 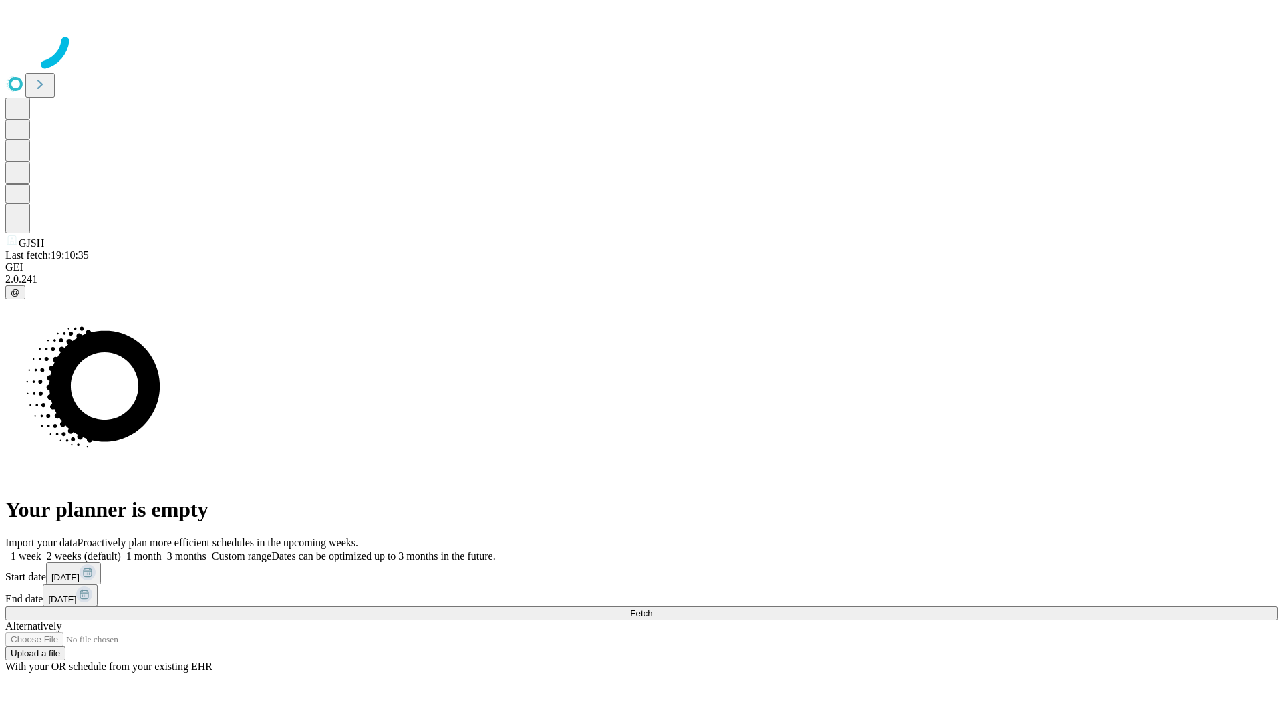 I want to click on span: With your OR schedule from your existing EHR, so click(x=109, y=666).